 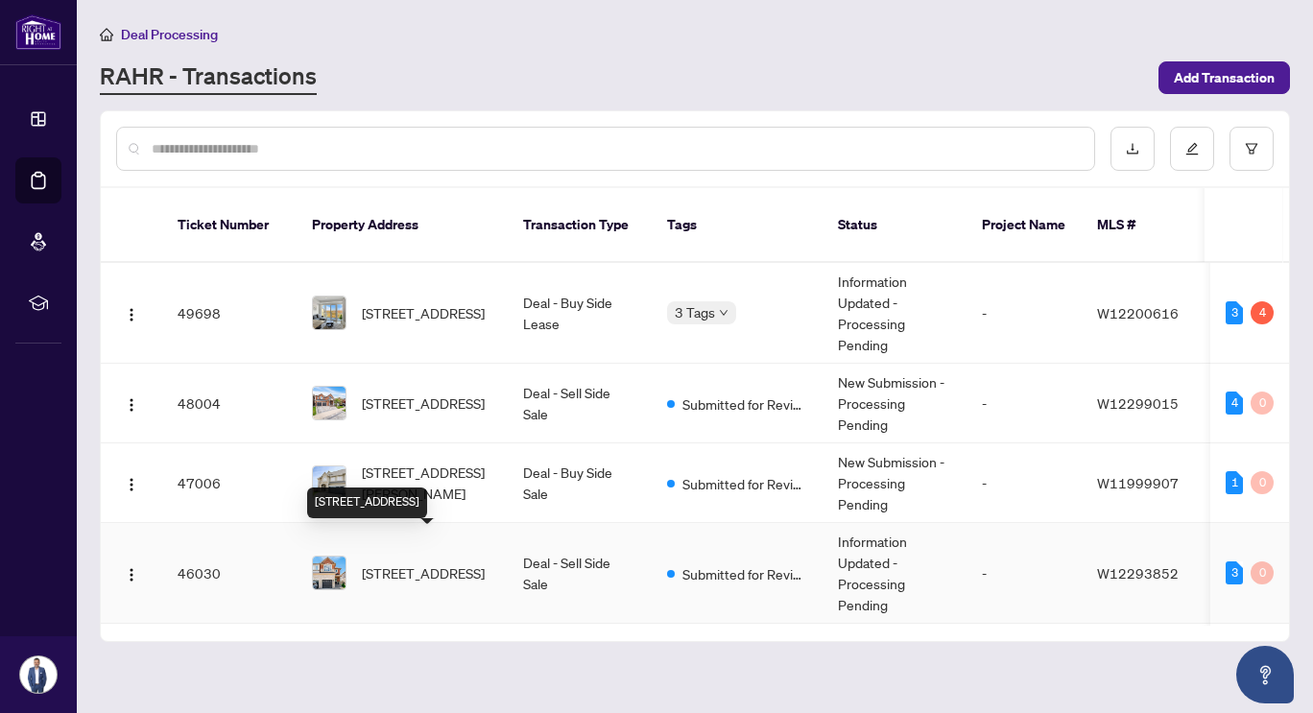 I want to click on div: 1, so click(x=1234, y=483).